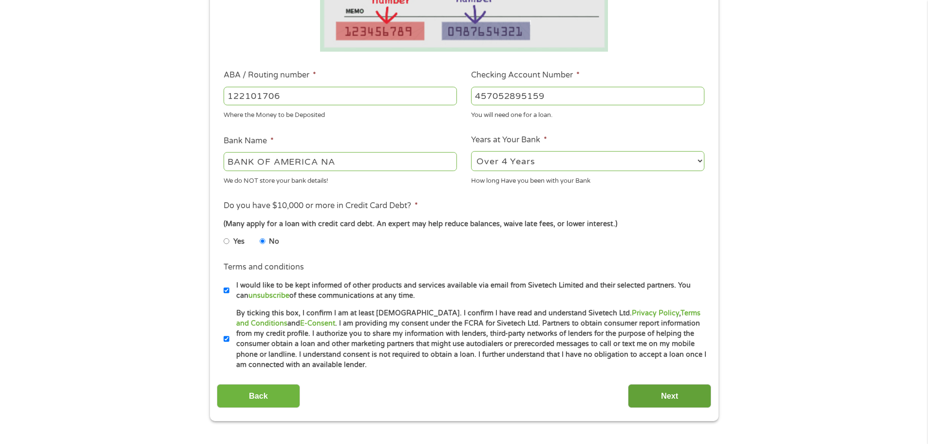 Image resolution: width=928 pixels, height=444 pixels. I want to click on label: ABA / Routing number, so click(270, 75).